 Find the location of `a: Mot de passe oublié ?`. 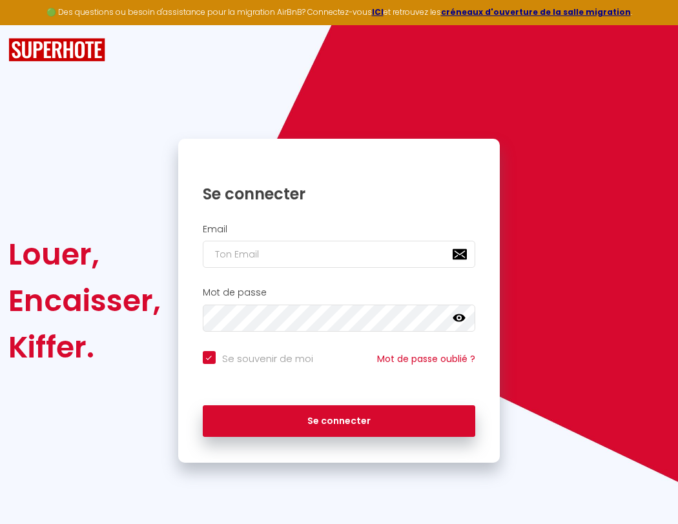

a: Mot de passe oublié ? is located at coordinates (426, 359).